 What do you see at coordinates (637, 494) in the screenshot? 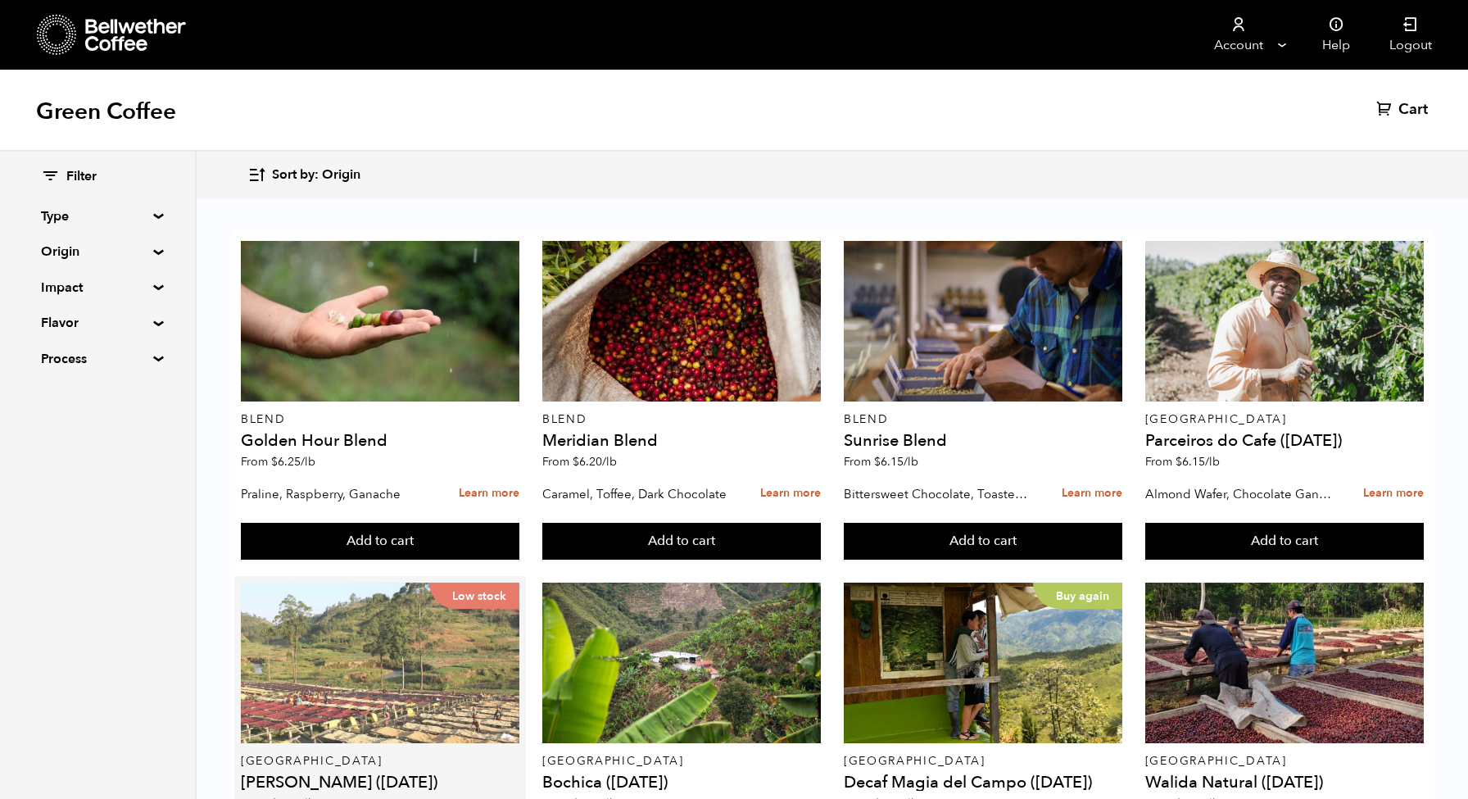
I see `p: Caramel, Toffee, Dark Chocolate` at bounding box center [637, 494].